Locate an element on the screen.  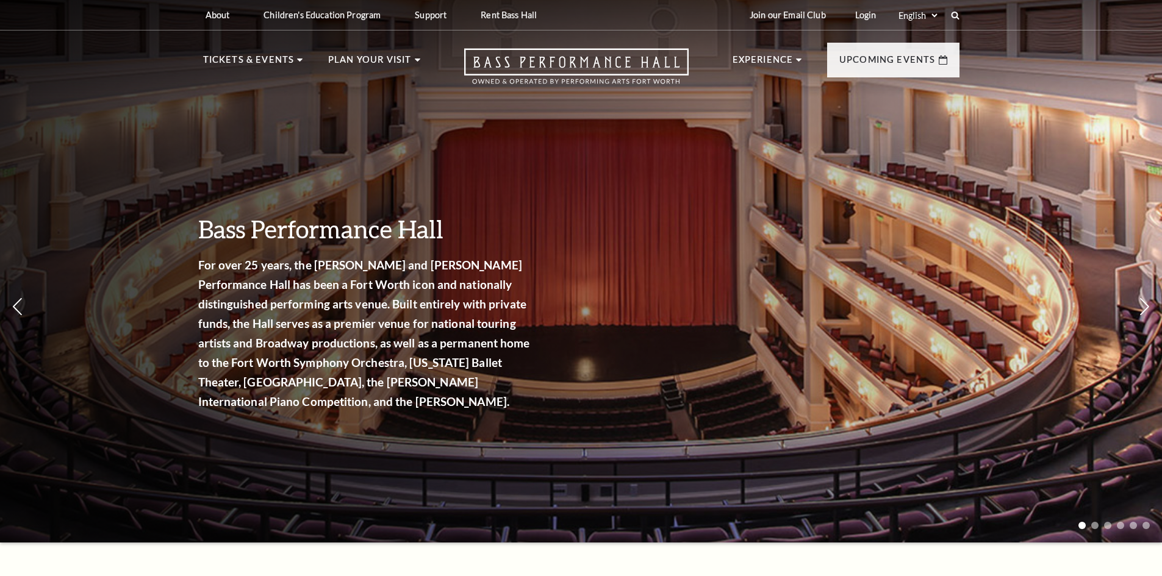
p: Plan Your Visit is located at coordinates (369, 63).